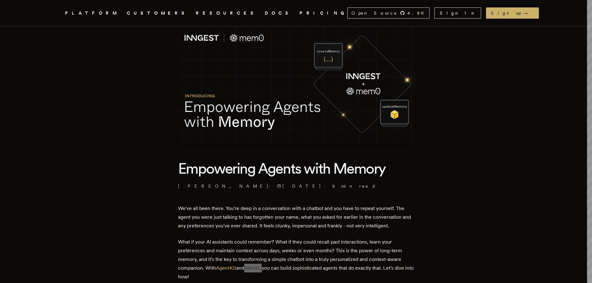 The width and height of the screenshot is (592, 283). Describe the element at coordinates (417, 13) in the screenshot. I see `span: 4.9 K` at that location.